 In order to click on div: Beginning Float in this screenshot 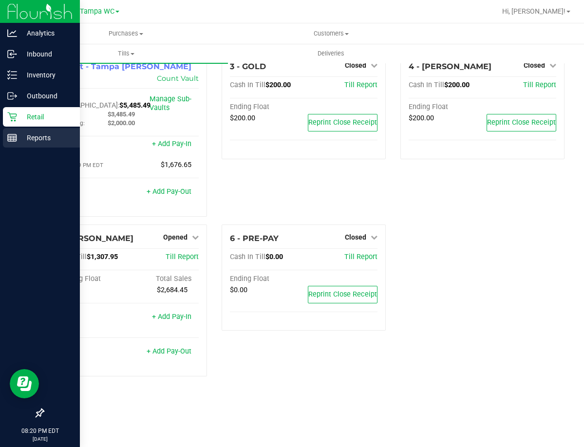, I will do `click(88, 279)`.